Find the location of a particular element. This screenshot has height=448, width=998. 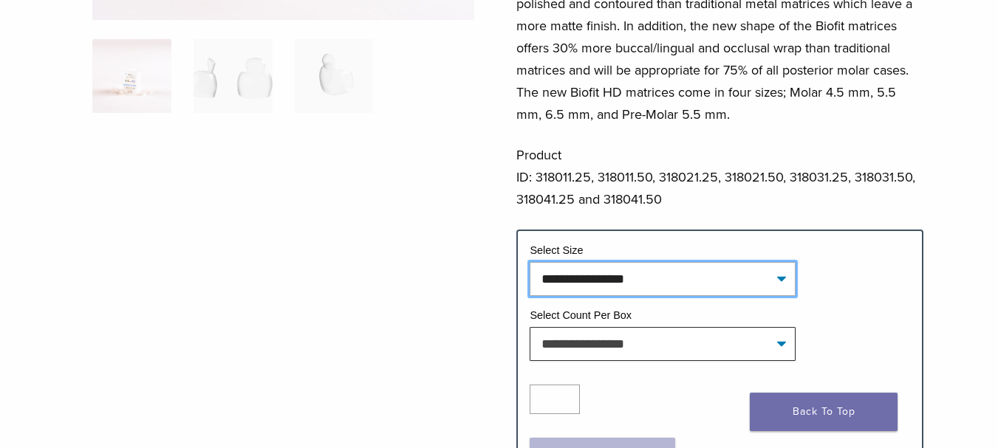

img: Posterior-Biofit-HD-Series-Matrices-324x324.jpg is located at coordinates (131, 76).